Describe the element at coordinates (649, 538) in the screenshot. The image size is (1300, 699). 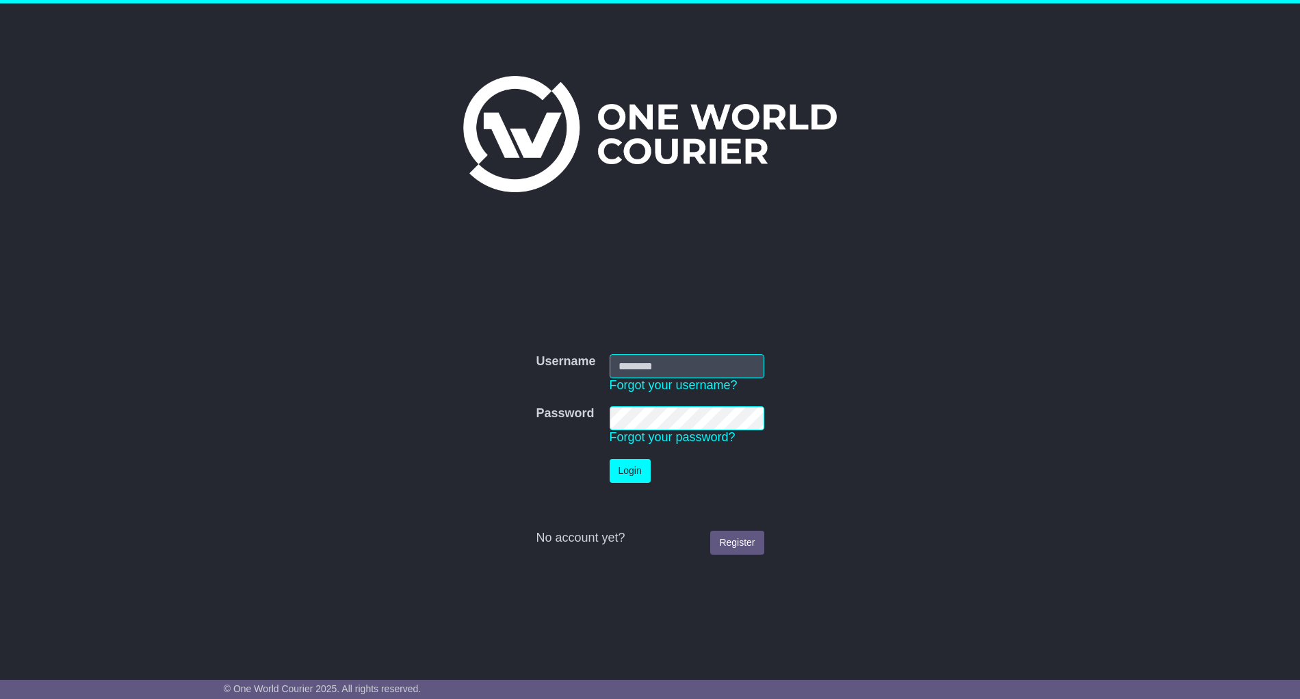
I see `div: No account yet?` at that location.